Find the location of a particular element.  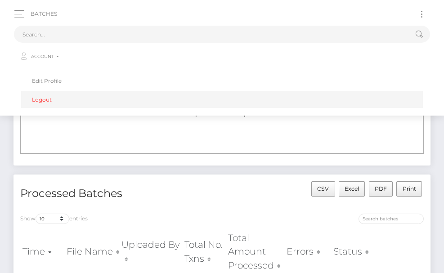

span: PDF is located at coordinates (381, 189).